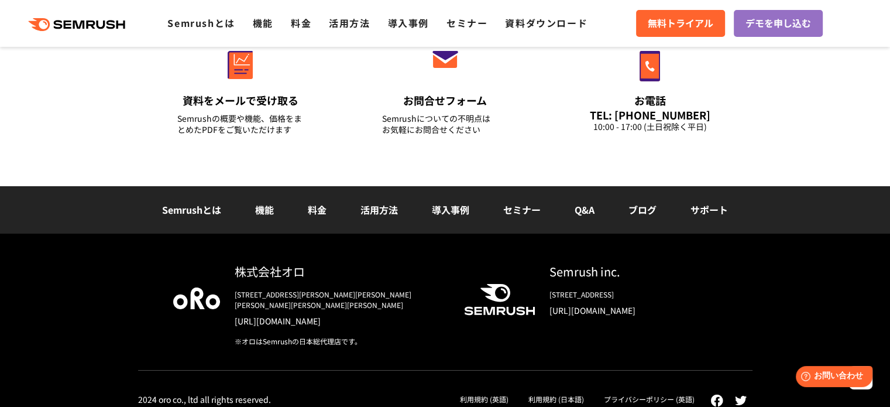  I want to click on div: 10:00 - 17:00 (土日祝除く平日), so click(650, 126).